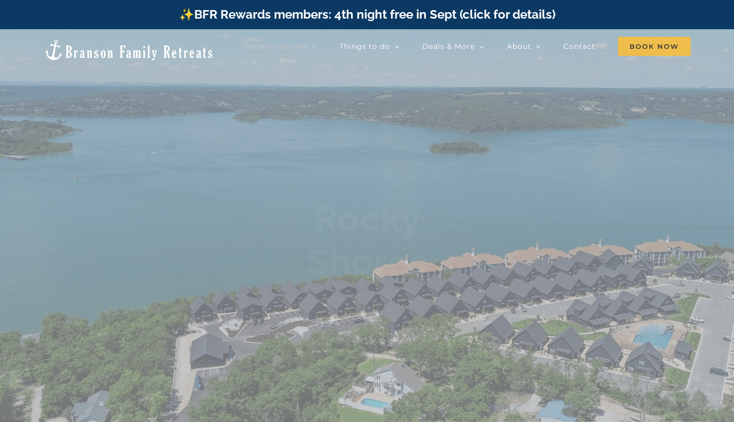  What do you see at coordinates (369, 46) in the screenshot?
I see `a: Things to do` at bounding box center [369, 46].